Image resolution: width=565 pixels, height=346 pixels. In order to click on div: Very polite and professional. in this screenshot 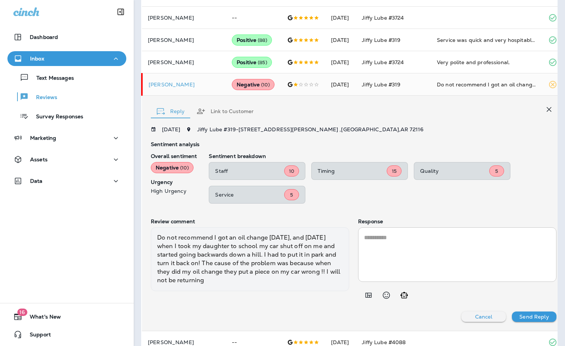, I will do `click(486, 62)`.